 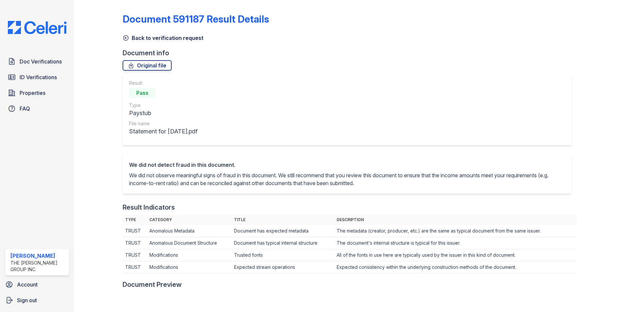 I want to click on td: Anomalous Document Structure, so click(x=189, y=243).